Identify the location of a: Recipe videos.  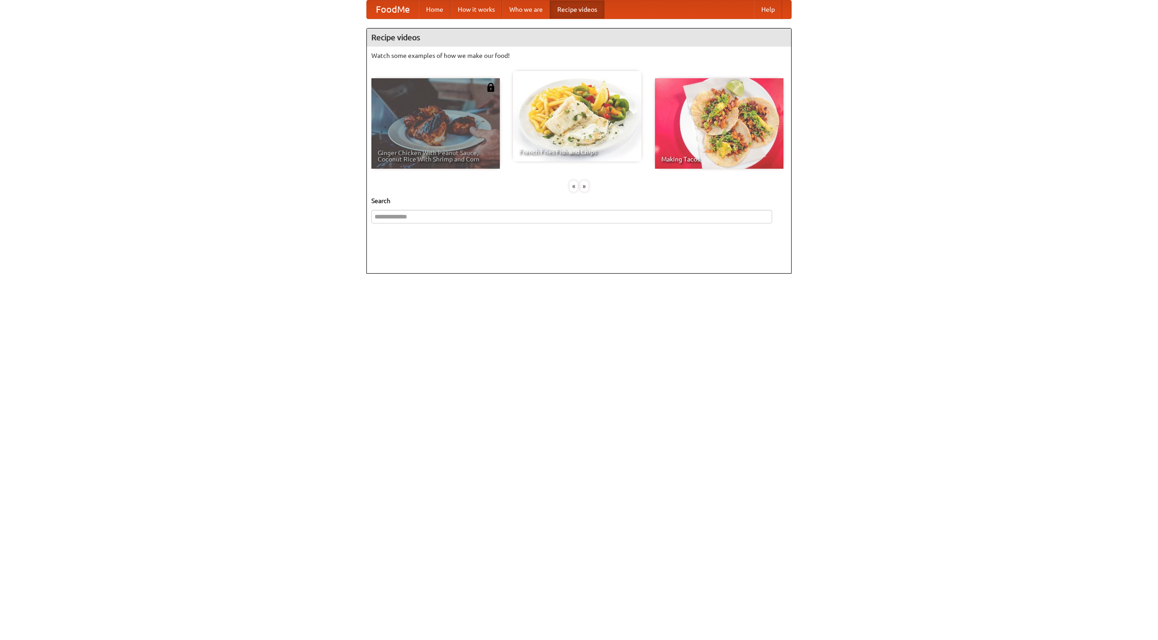
(577, 10).